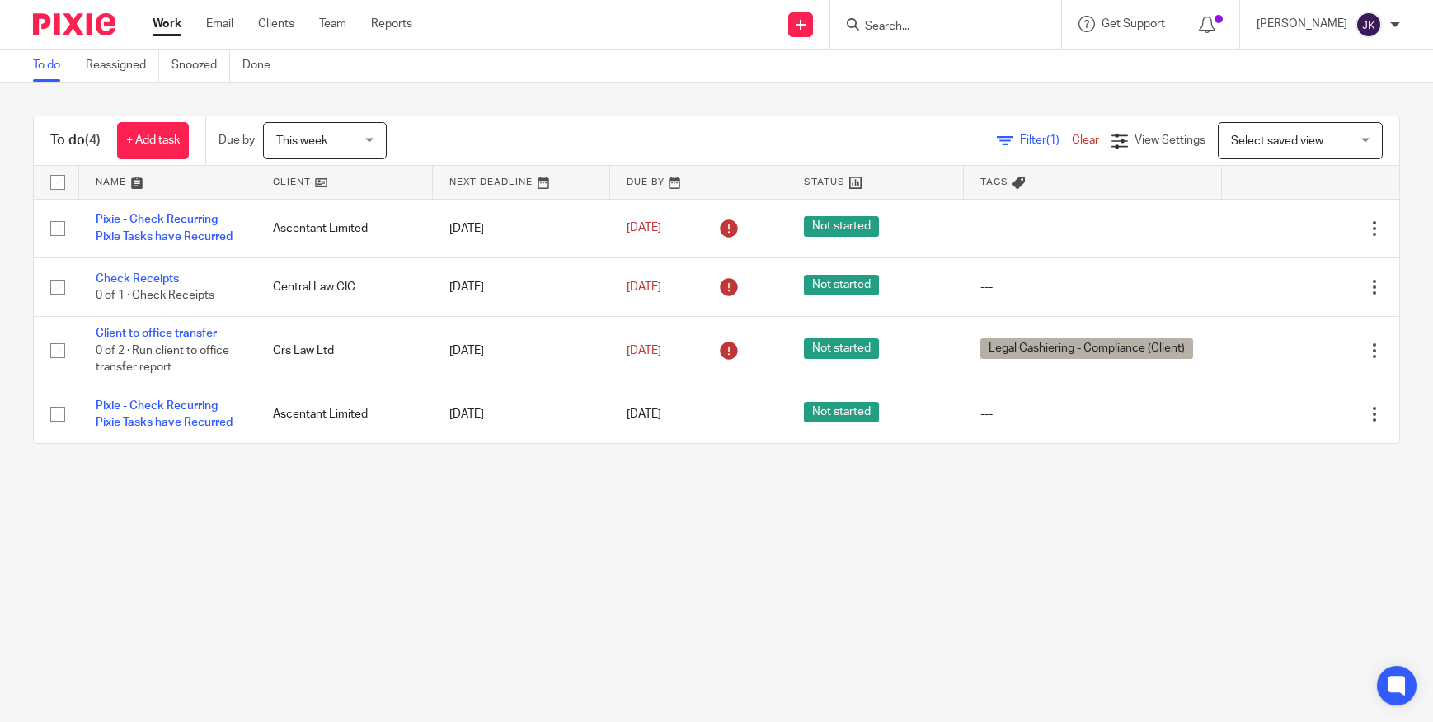  Describe the element at coordinates (332, 24) in the screenshot. I see `a: Team` at that location.